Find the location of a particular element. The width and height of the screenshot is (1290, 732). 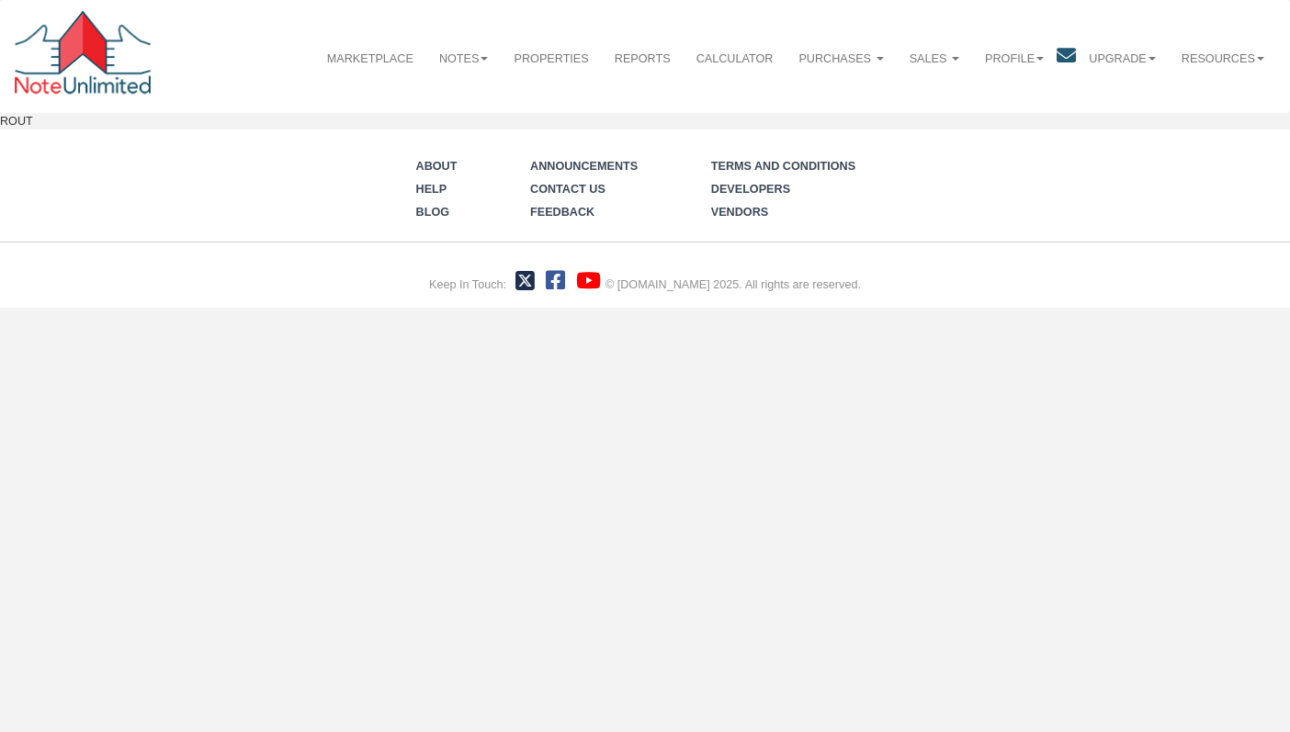

a: Resources is located at coordinates (1223, 59).